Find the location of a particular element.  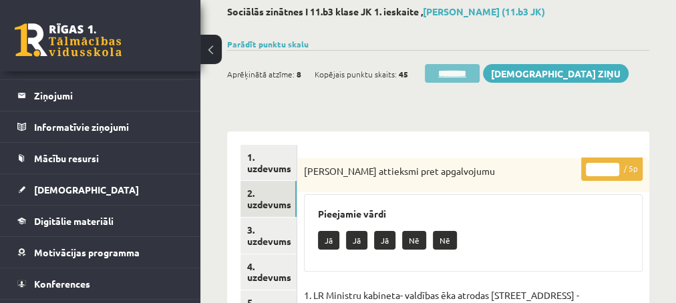

a: Mācību resursi is located at coordinates (100, 158).